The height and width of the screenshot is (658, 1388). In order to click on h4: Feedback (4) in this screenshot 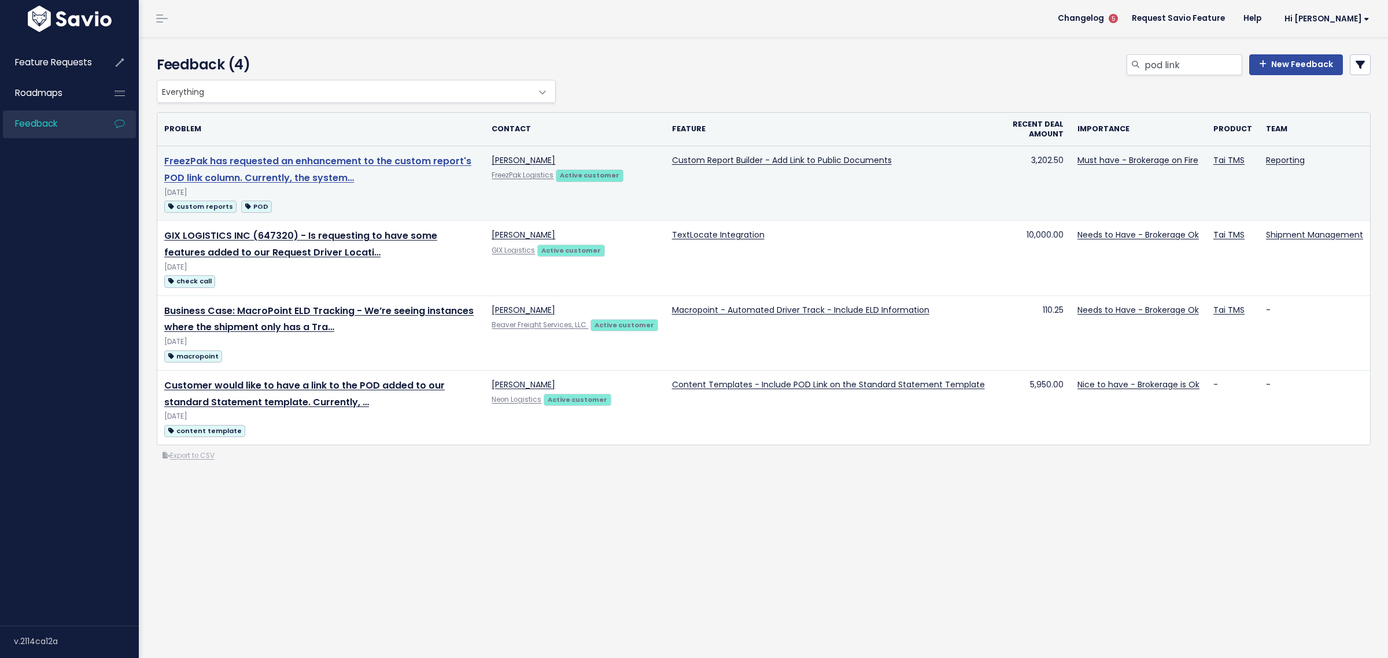, I will do `click(353, 65)`.